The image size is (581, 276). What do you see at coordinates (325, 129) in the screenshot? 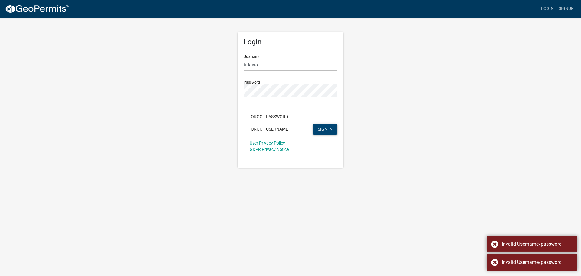
I see `button: SIGN IN` at bounding box center [325, 129].